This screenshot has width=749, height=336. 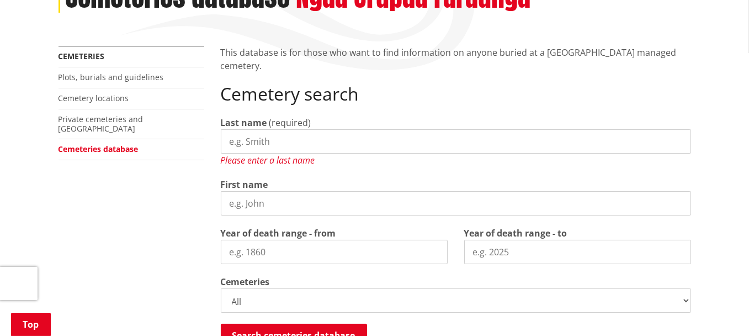 What do you see at coordinates (268, 160) in the screenshot?
I see `span: Please enter a last name` at bounding box center [268, 160].